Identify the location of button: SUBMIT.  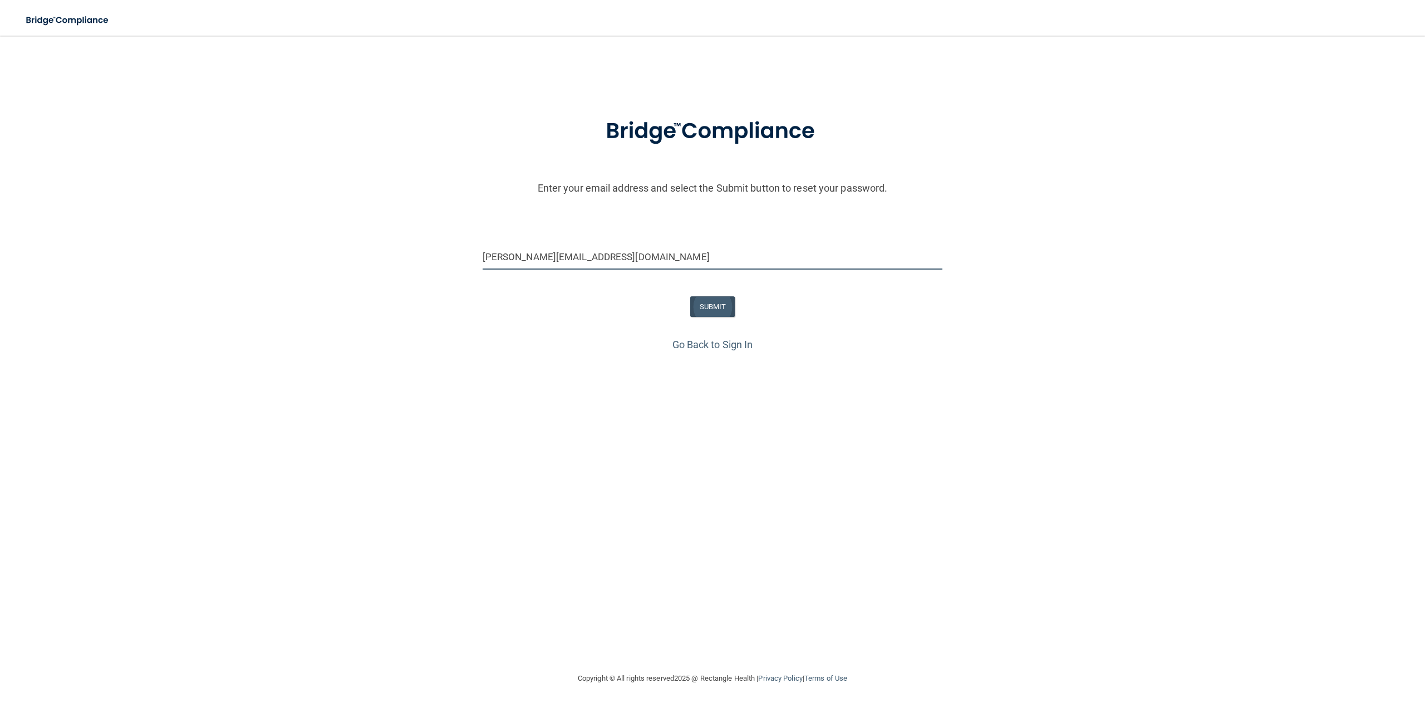
(713, 306).